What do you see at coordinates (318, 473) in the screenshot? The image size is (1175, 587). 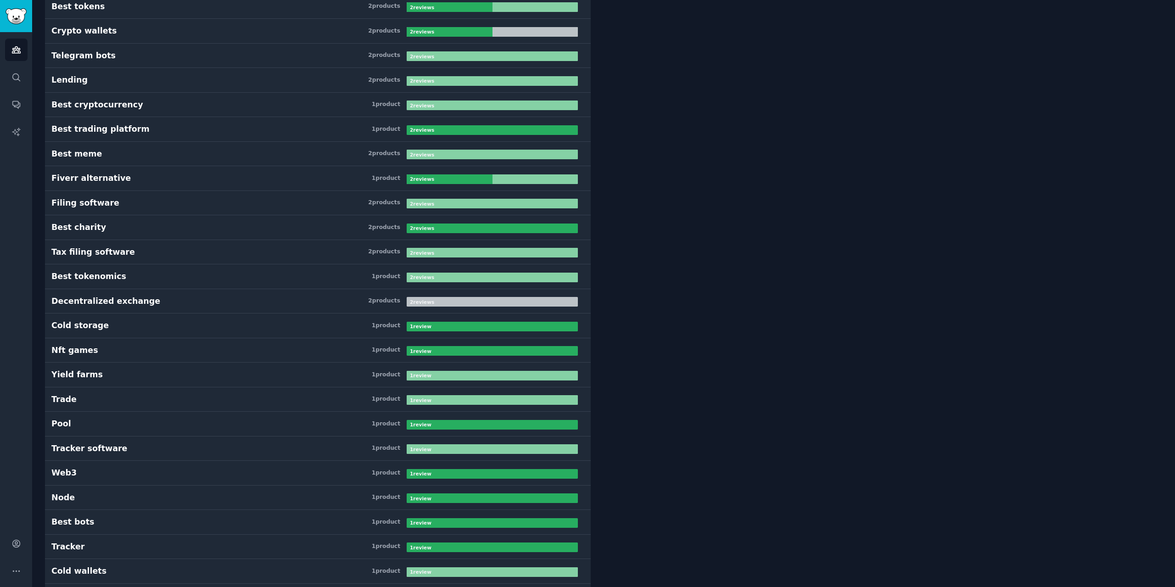 I see `a: Web31product1review` at bounding box center [318, 473].